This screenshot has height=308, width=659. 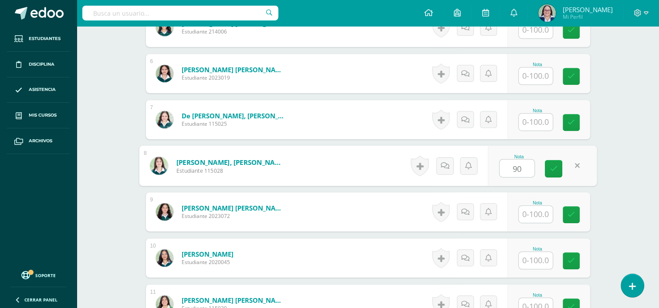 I want to click on a: Archivos, so click(x=38, y=141).